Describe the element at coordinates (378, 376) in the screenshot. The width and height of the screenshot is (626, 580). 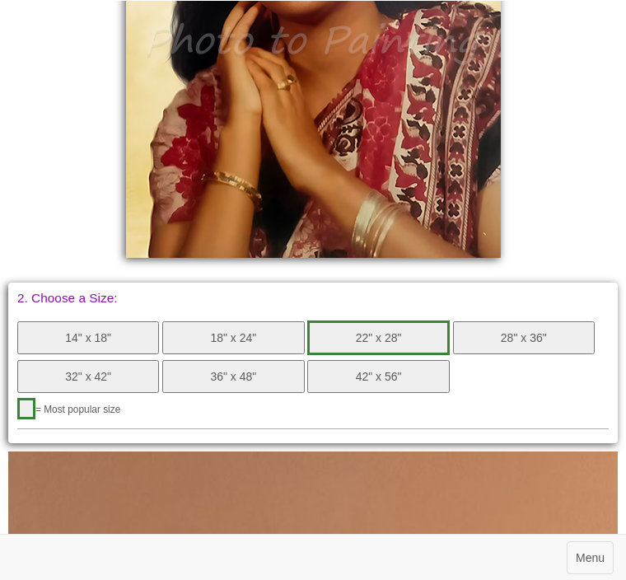
I see `button: 42" x 56"` at that location.